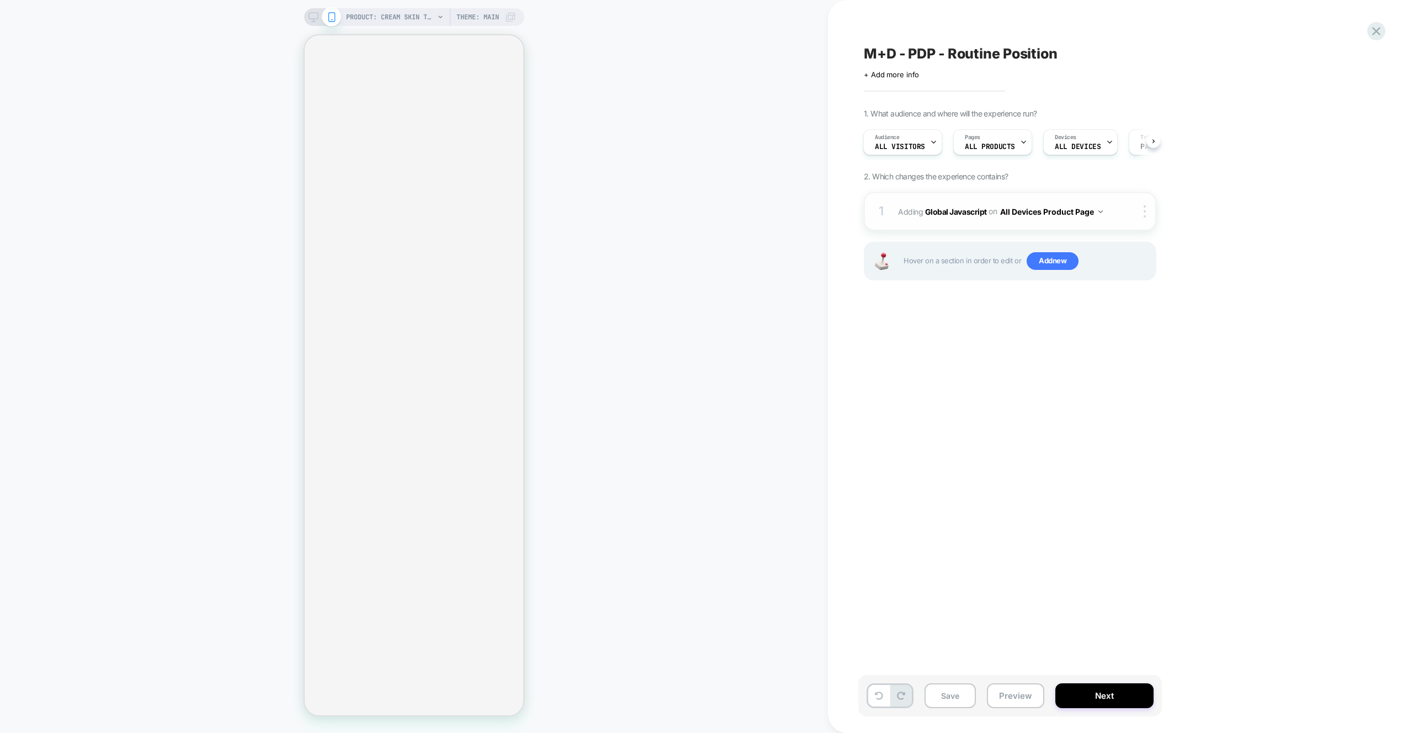  What do you see at coordinates (882, 261) in the screenshot?
I see `img: Joystick` at bounding box center [882, 261].